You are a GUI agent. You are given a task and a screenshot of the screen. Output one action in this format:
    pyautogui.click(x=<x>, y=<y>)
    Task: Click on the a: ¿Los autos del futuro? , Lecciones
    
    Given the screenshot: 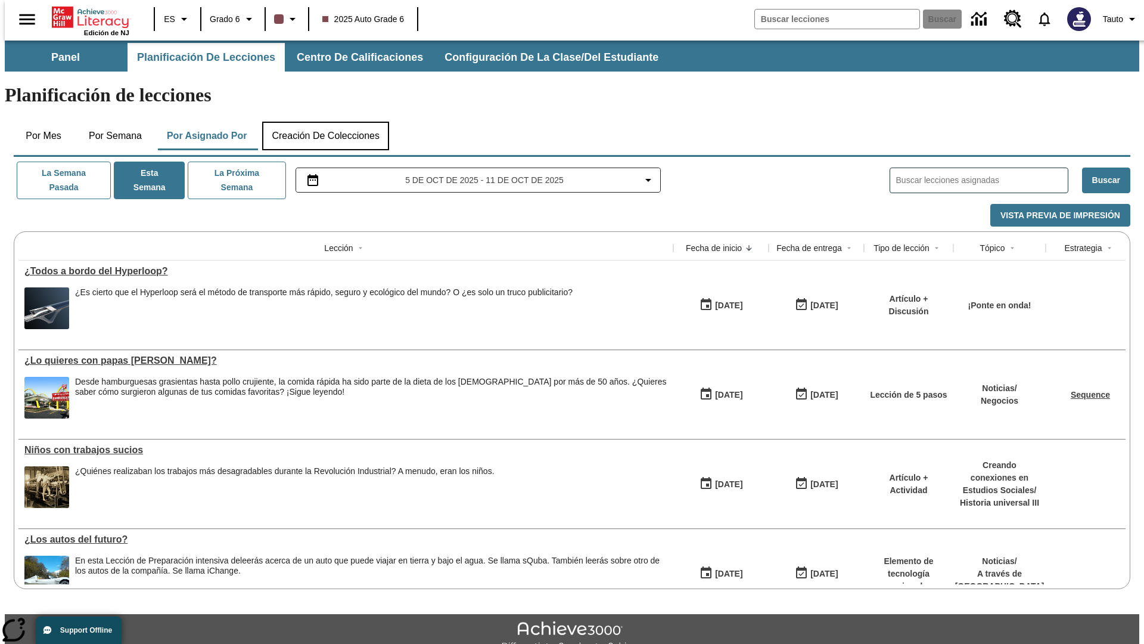 What is the action you would take?
    pyautogui.click(x=346, y=539)
    